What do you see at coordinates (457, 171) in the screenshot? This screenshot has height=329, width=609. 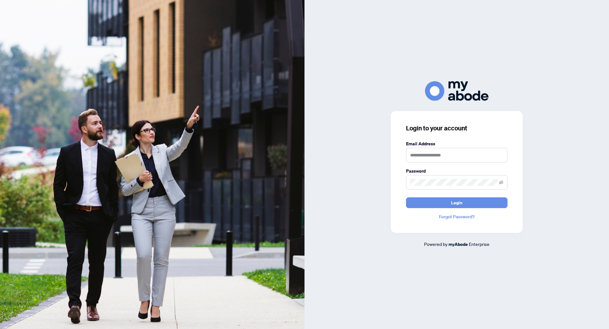 I see `label: Password` at bounding box center [457, 171].